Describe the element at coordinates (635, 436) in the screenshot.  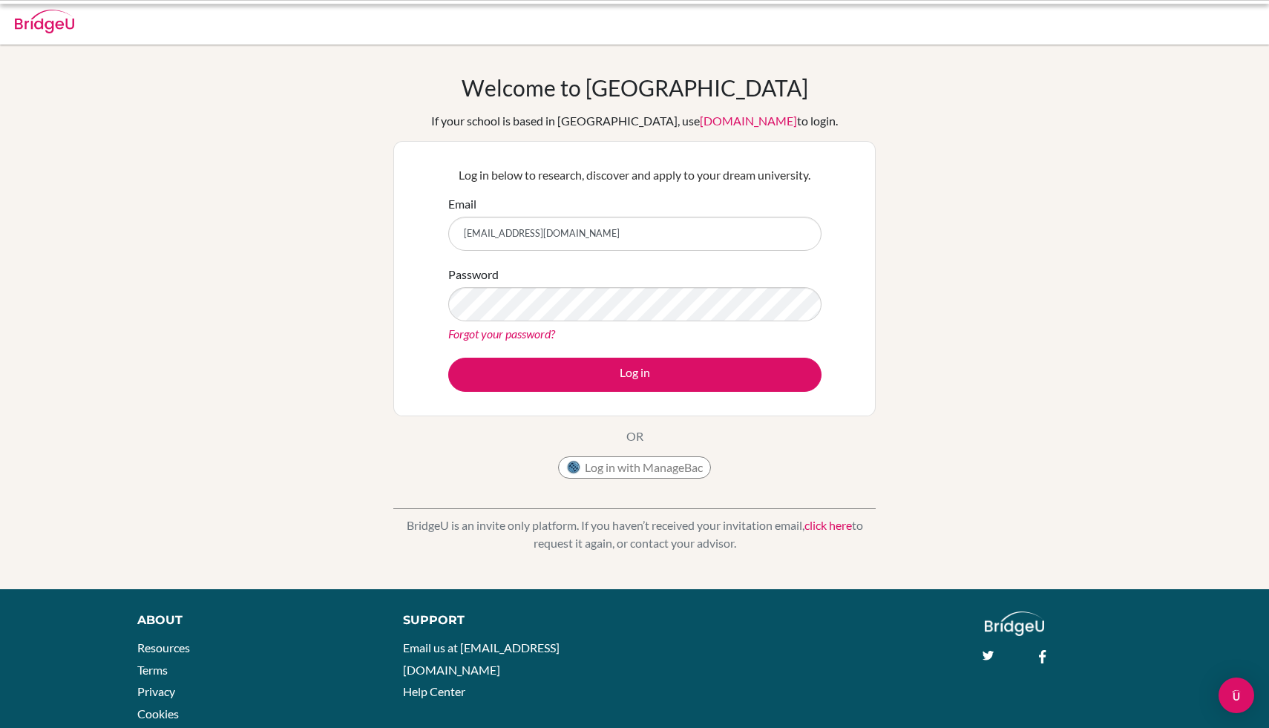
I see `p: OR` at that location.